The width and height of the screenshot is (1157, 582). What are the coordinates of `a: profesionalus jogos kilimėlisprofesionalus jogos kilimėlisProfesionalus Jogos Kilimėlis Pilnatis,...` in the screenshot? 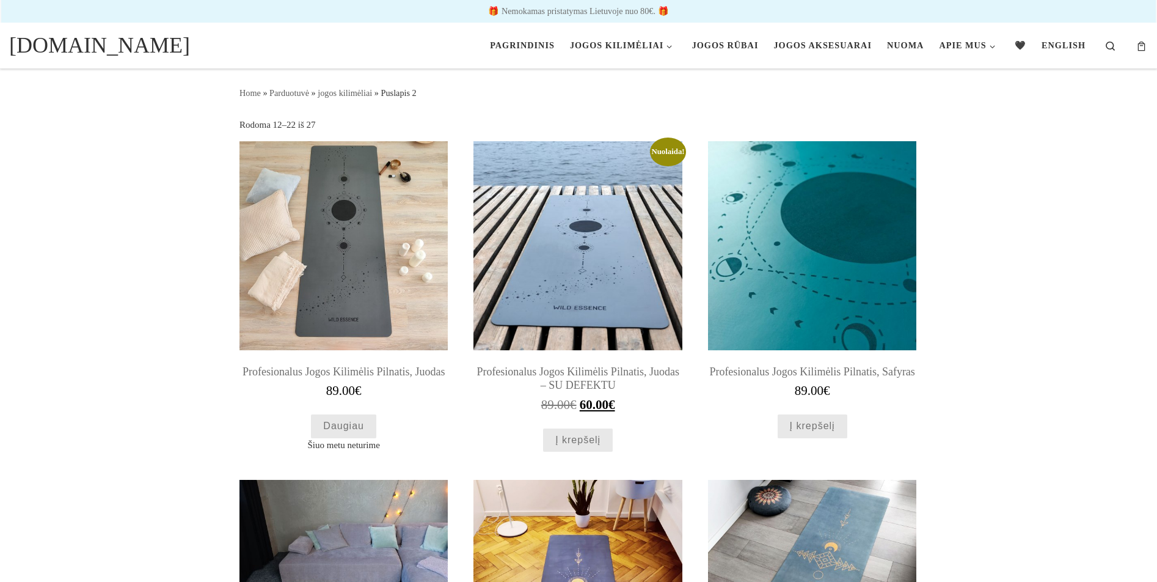 It's located at (343, 269).